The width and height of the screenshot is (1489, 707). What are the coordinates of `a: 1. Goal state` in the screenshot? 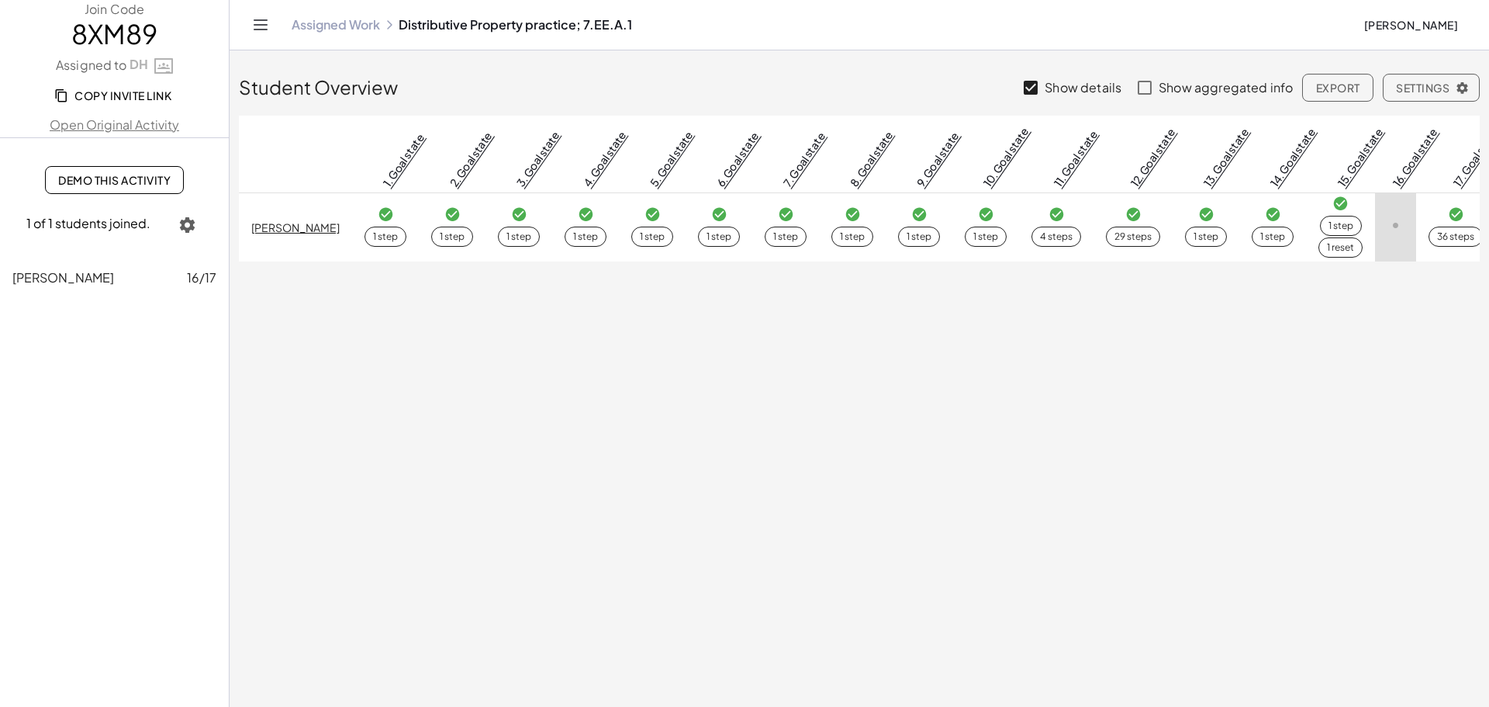 It's located at (403, 160).